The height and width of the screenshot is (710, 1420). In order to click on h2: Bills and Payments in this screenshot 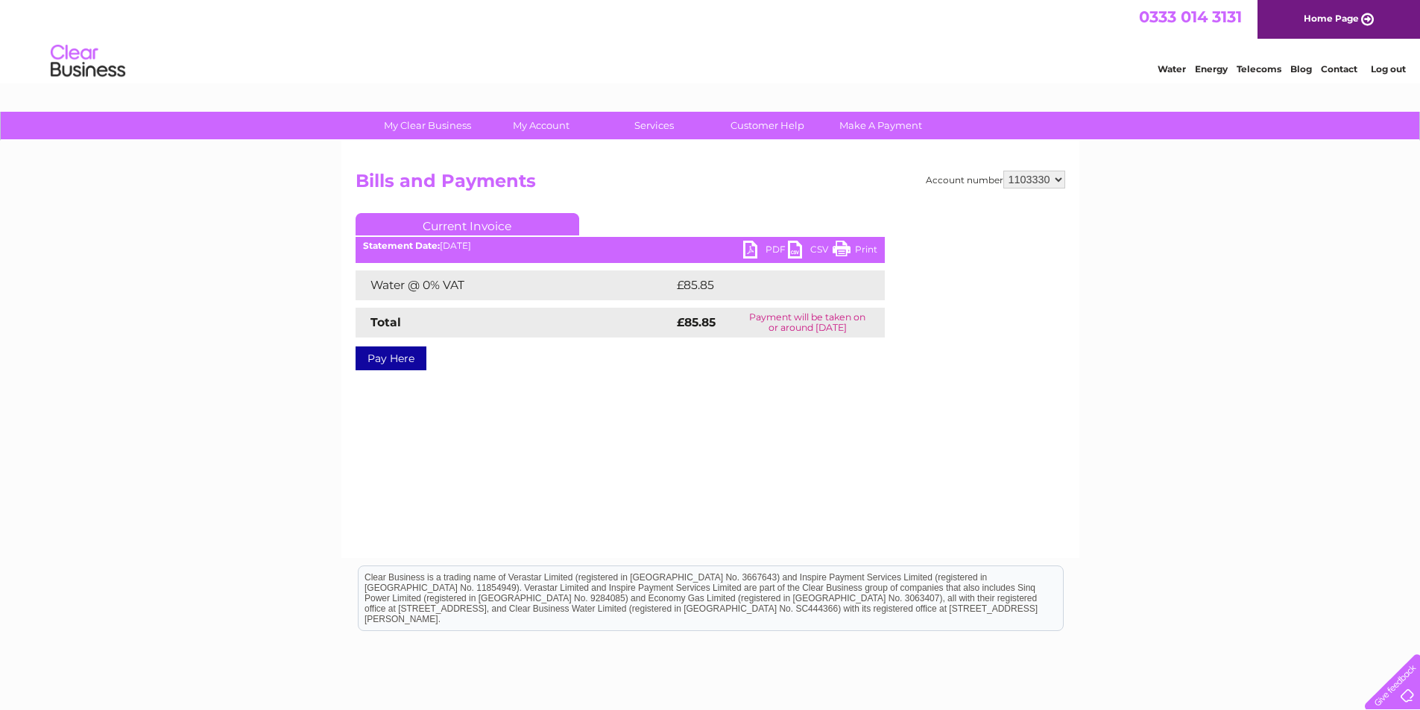, I will do `click(710, 185)`.